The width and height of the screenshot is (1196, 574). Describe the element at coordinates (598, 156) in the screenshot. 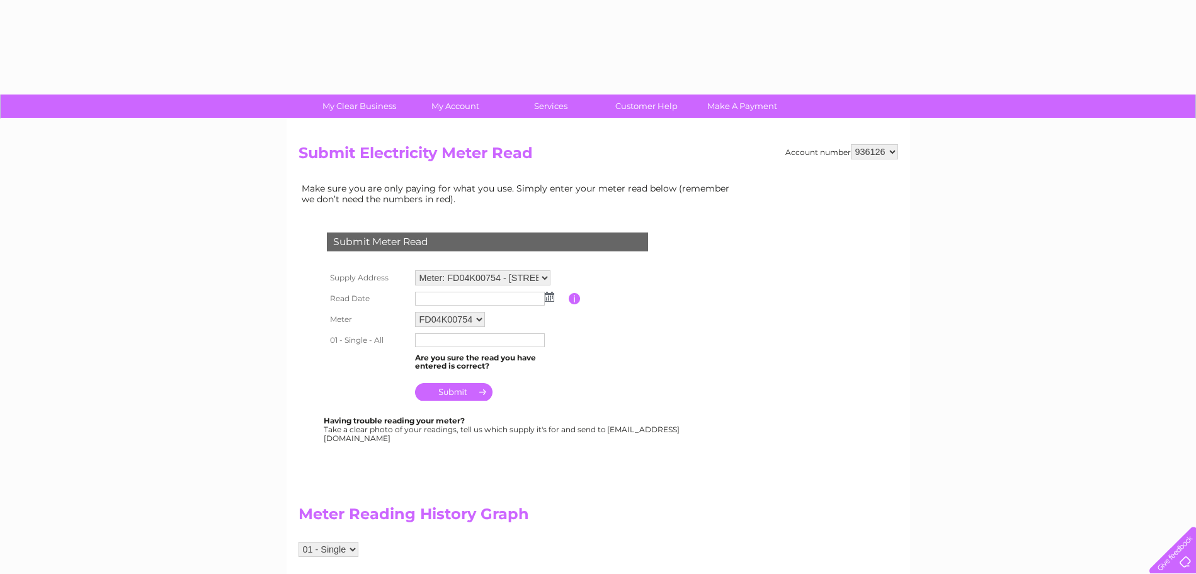

I see `h2: Submit Electricity Meter Read` at that location.